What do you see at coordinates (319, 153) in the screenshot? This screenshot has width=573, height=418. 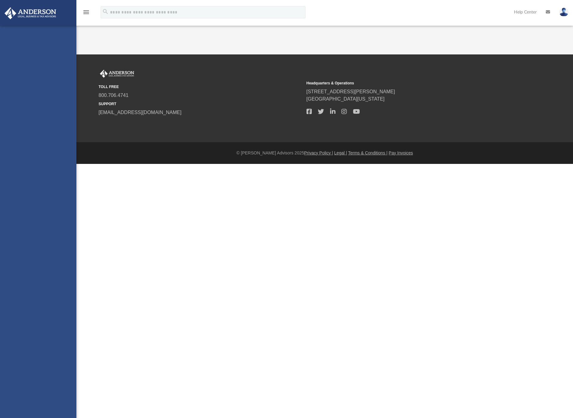 I see `a: Privacy Policy |` at bounding box center [319, 153].